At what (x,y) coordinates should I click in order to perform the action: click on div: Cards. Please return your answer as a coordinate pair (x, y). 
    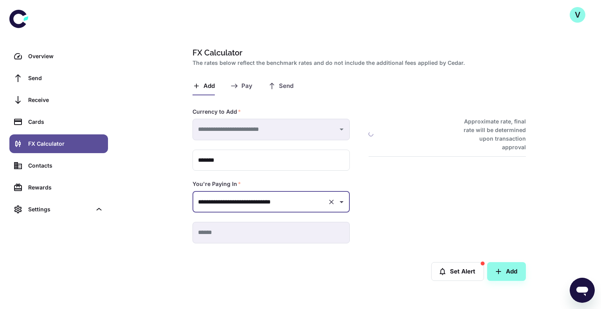
    Looking at the image, I should click on (66, 122).